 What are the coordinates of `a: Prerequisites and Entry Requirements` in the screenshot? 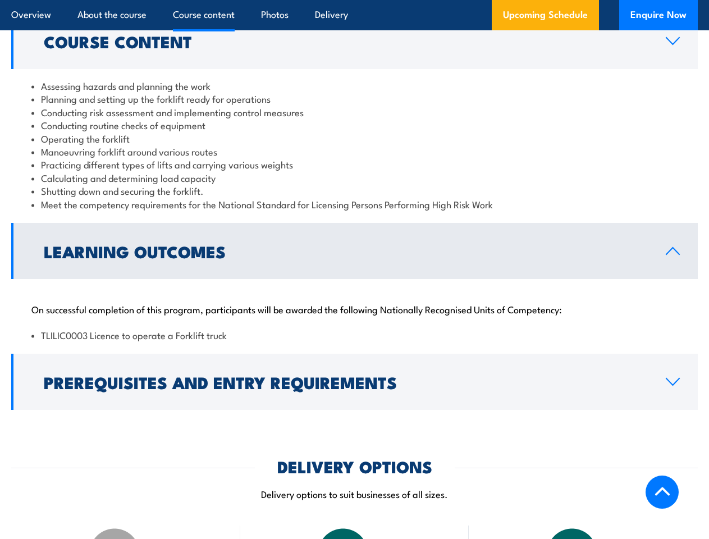 It's located at (354, 382).